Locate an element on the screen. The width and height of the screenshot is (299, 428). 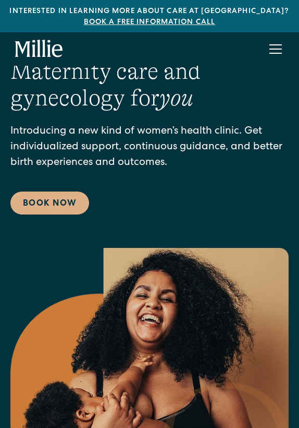
a: Book Now is located at coordinates (50, 203).